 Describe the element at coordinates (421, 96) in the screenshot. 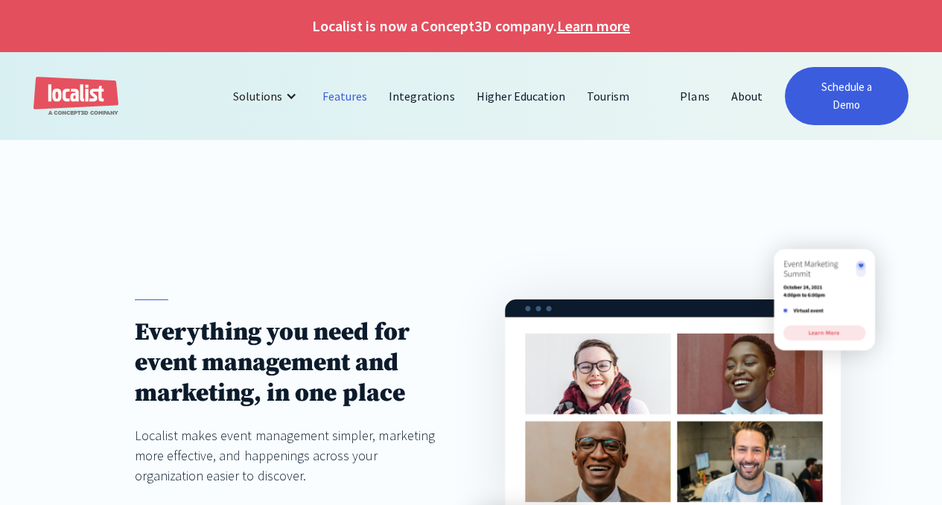

I see `a: Integrations` at that location.